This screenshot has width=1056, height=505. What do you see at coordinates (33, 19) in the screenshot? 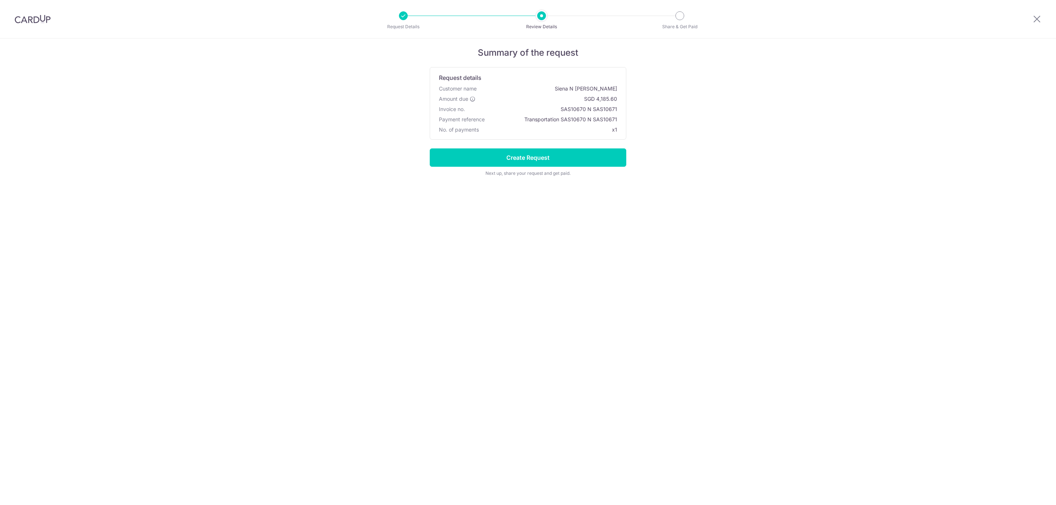
I see `img: CardUp` at bounding box center [33, 19].